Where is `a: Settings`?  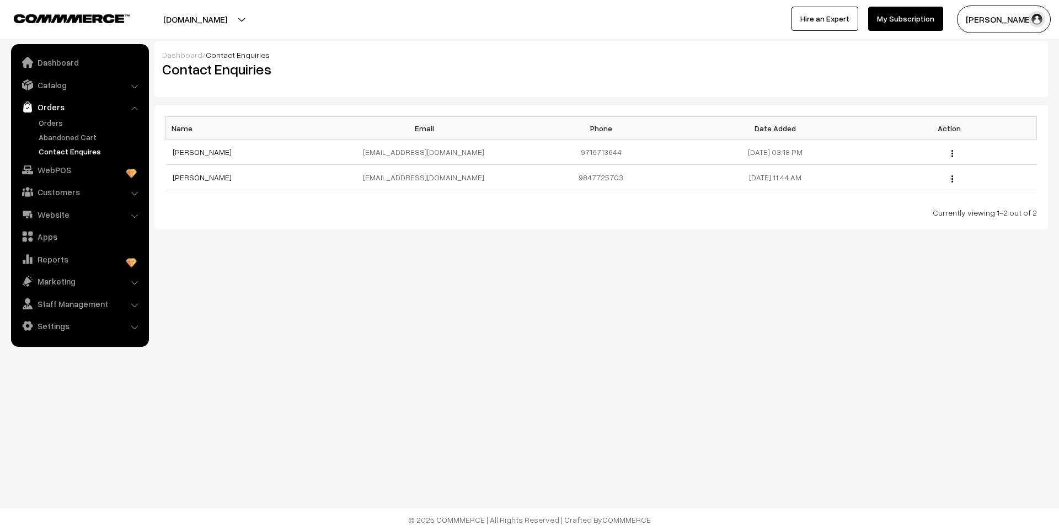
a: Settings is located at coordinates (79, 326).